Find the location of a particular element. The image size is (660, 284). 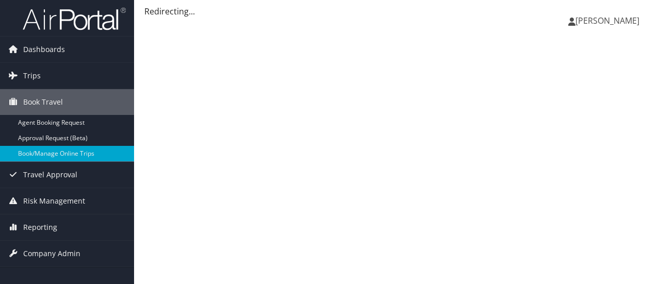

span: Travel Approval is located at coordinates (50, 175).